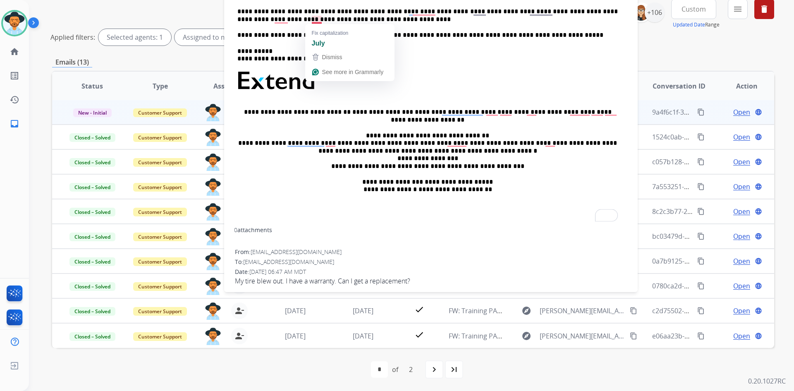 This screenshot has width=794, height=391. What do you see at coordinates (715, 311) in the screenshot?
I see `span: c2d75502-396a-4780-8ec0-9f0a16a66d91` at bounding box center [715, 311].